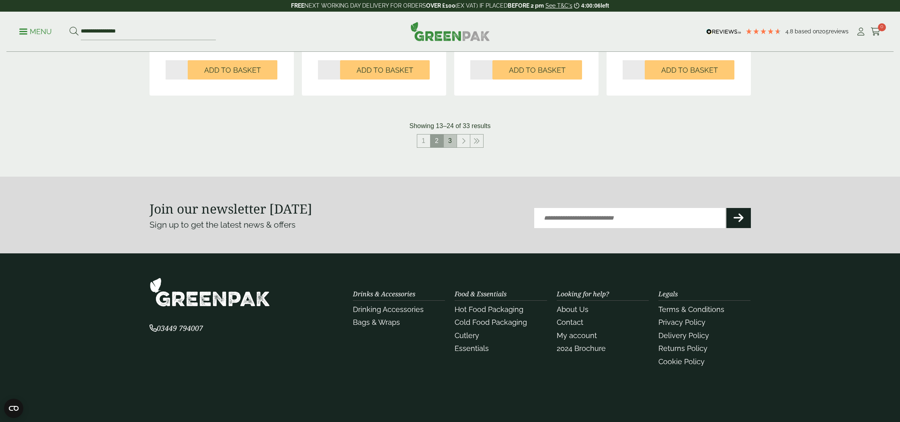  Describe the element at coordinates (35, 31) in the screenshot. I see `a: Menu` at that location.